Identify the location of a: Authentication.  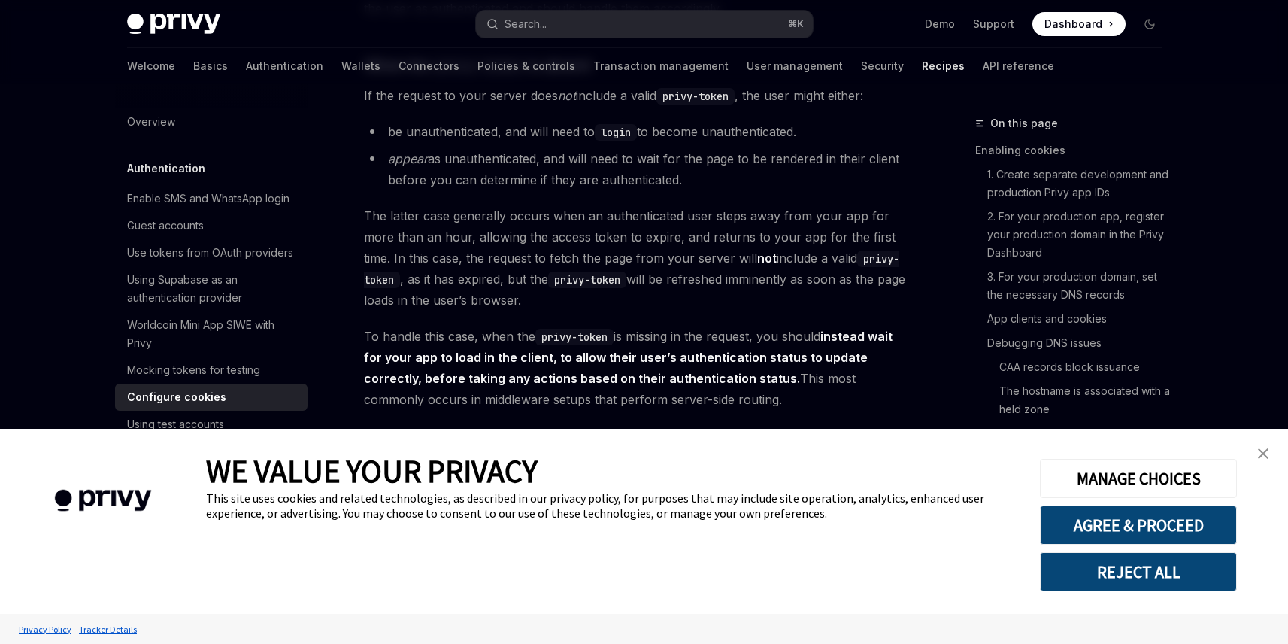
(284, 66).